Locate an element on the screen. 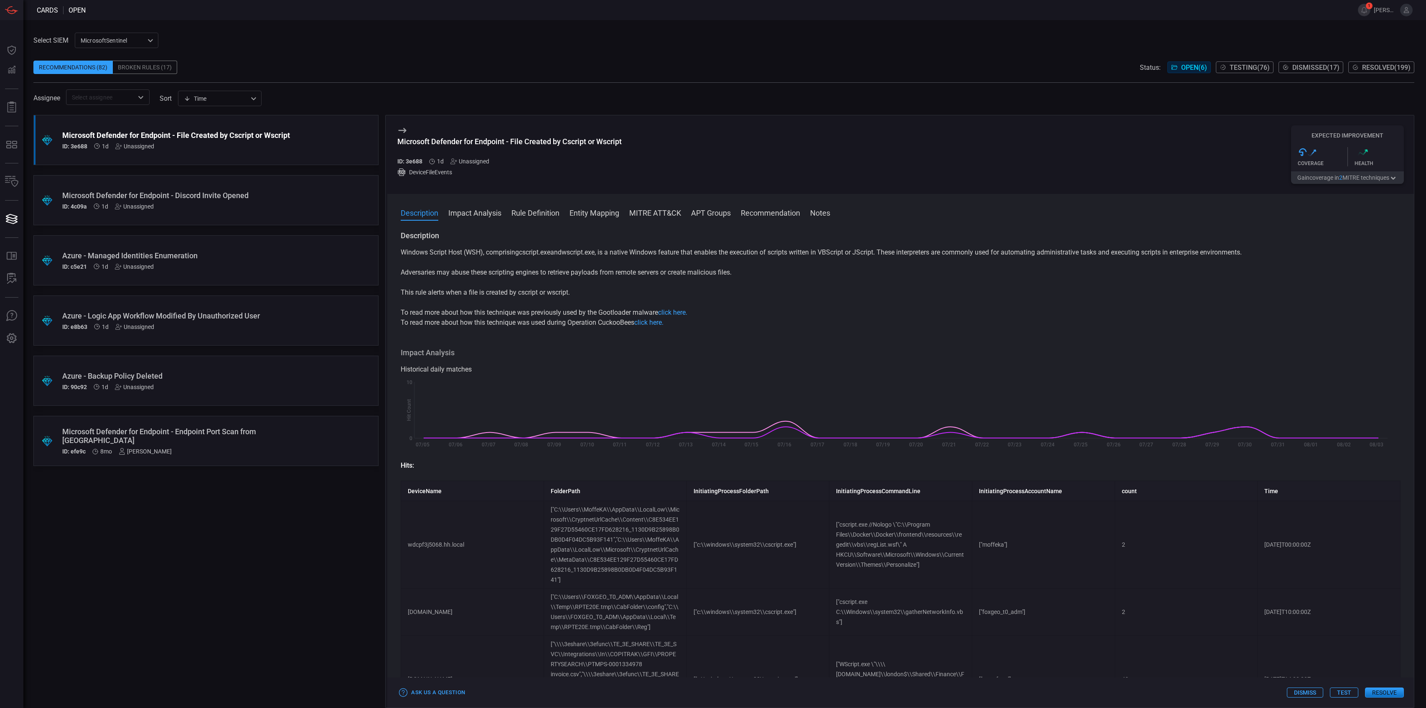  strong: FolderPath is located at coordinates (565, 491).